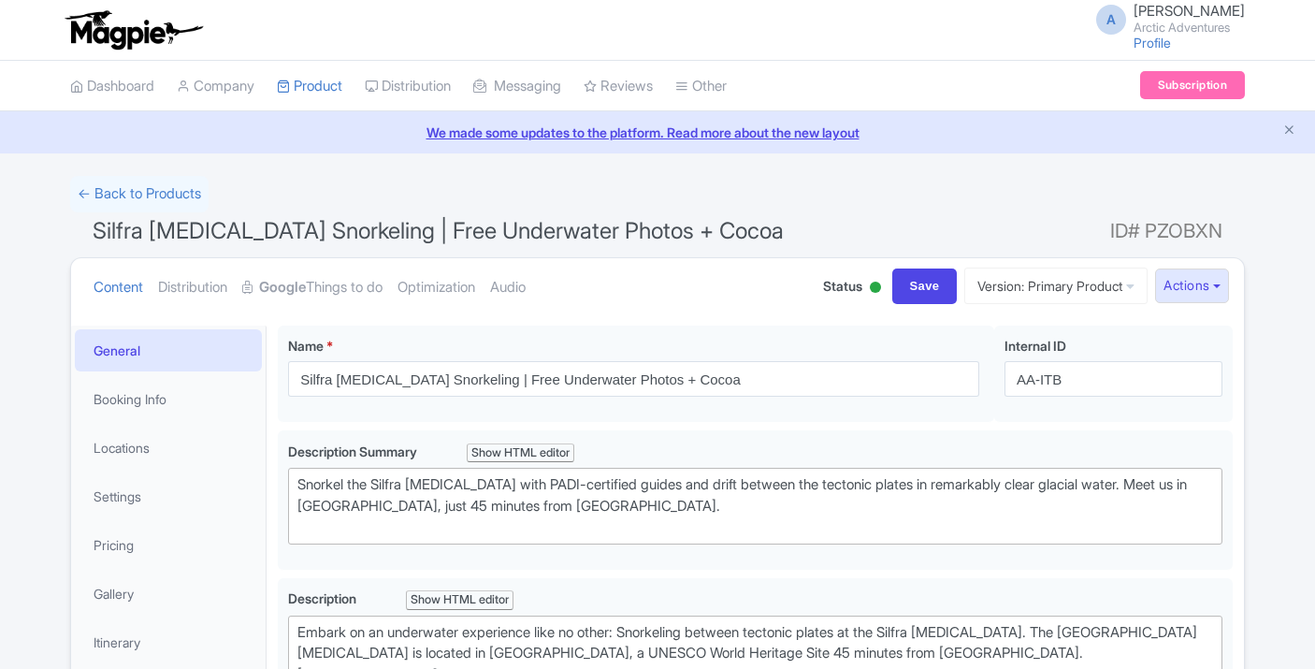 This screenshot has width=1315, height=669. I want to click on button: Actions, so click(1192, 285).